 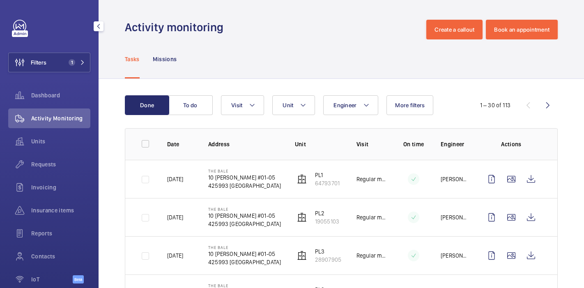 I want to click on span: Engineer, so click(x=345, y=105).